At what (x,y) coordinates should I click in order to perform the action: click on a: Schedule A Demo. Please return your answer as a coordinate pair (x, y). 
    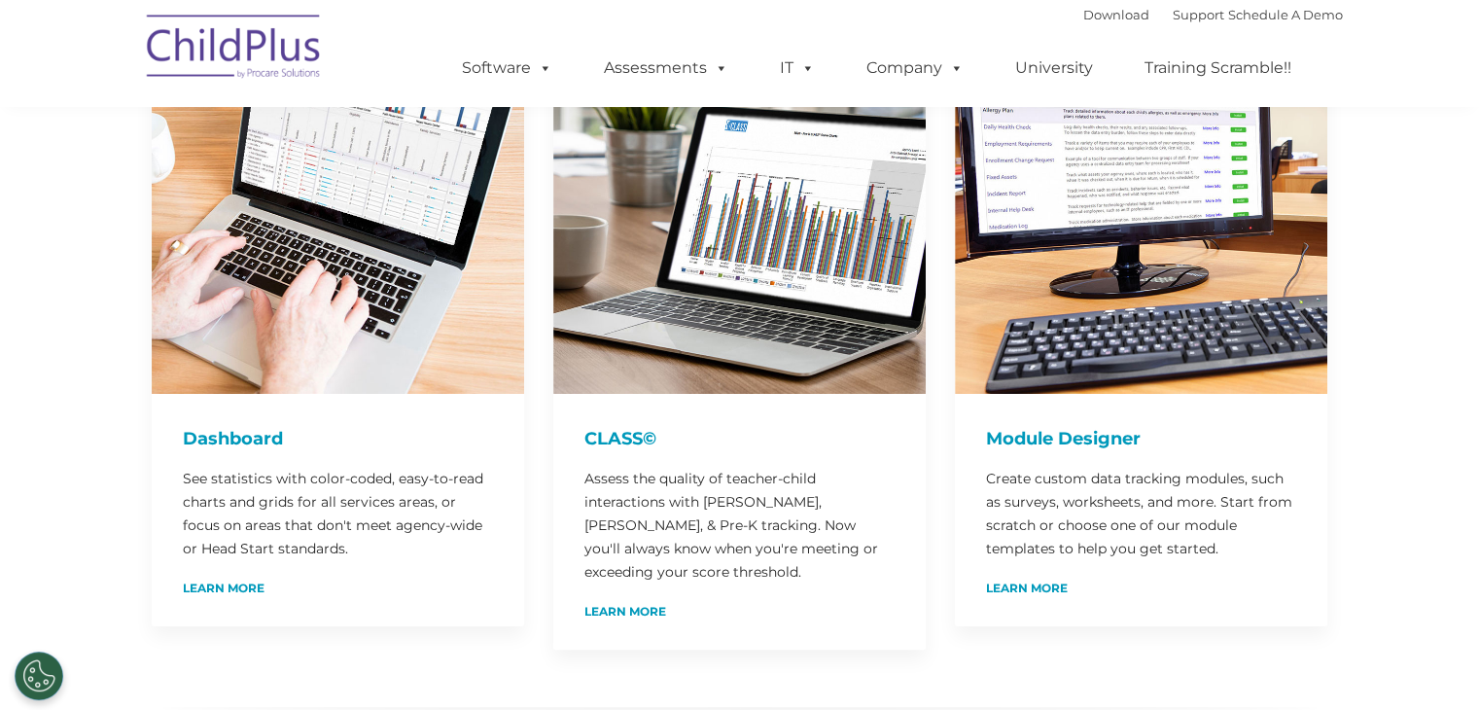
    Looking at the image, I should click on (1285, 15).